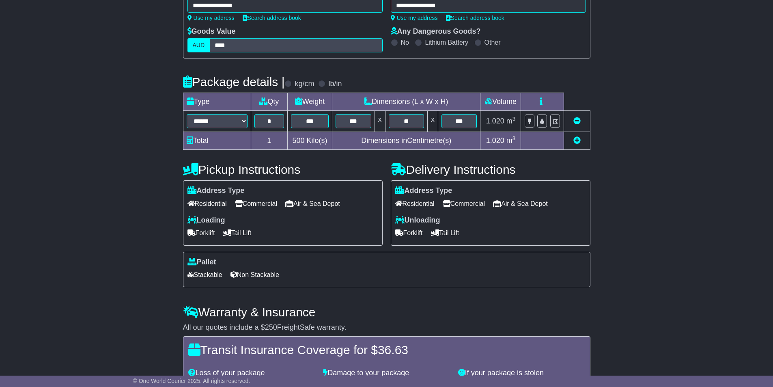 This screenshot has width=773, height=387. What do you see at coordinates (299, 140) in the screenshot?
I see `span: 500` at bounding box center [299, 140].